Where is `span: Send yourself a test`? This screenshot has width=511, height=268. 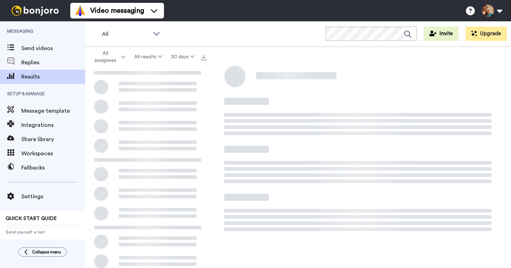 span: Send yourself a test is located at coordinates (43, 232).